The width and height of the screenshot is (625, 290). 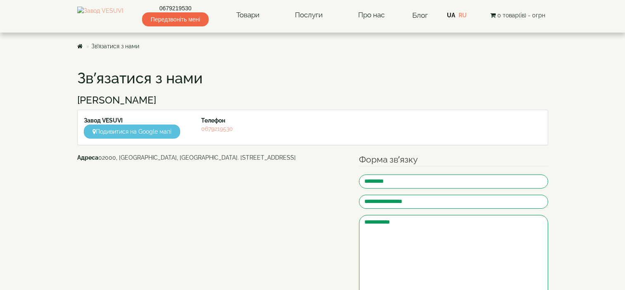 What do you see at coordinates (453, 160) in the screenshot?
I see `legend: Форма зв’язку` at bounding box center [453, 160].